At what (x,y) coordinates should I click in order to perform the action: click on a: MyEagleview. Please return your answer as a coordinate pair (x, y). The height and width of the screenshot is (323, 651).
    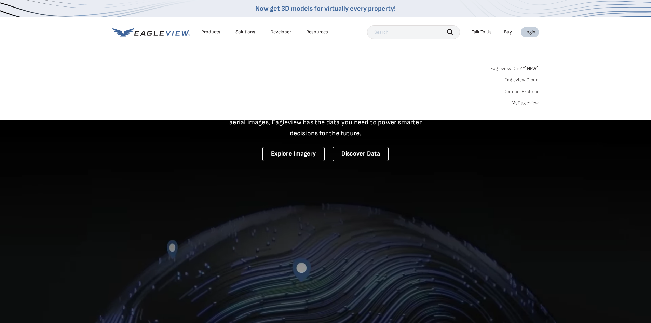
    Looking at the image, I should click on (525, 103).